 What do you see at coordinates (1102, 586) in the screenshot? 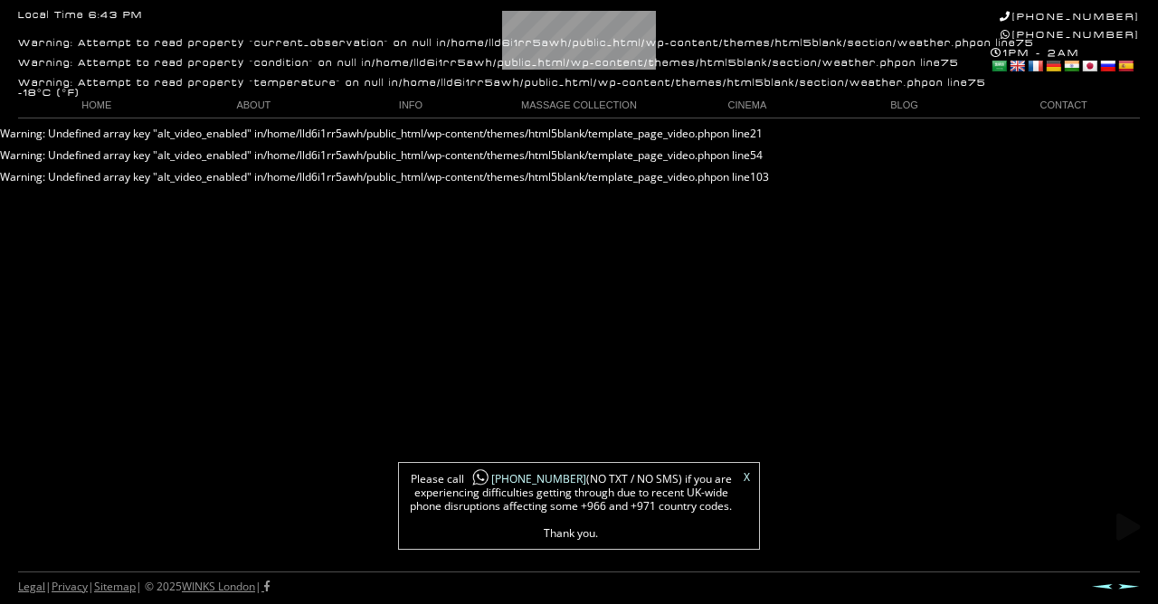
I see `a: Prev` at bounding box center [1102, 586].